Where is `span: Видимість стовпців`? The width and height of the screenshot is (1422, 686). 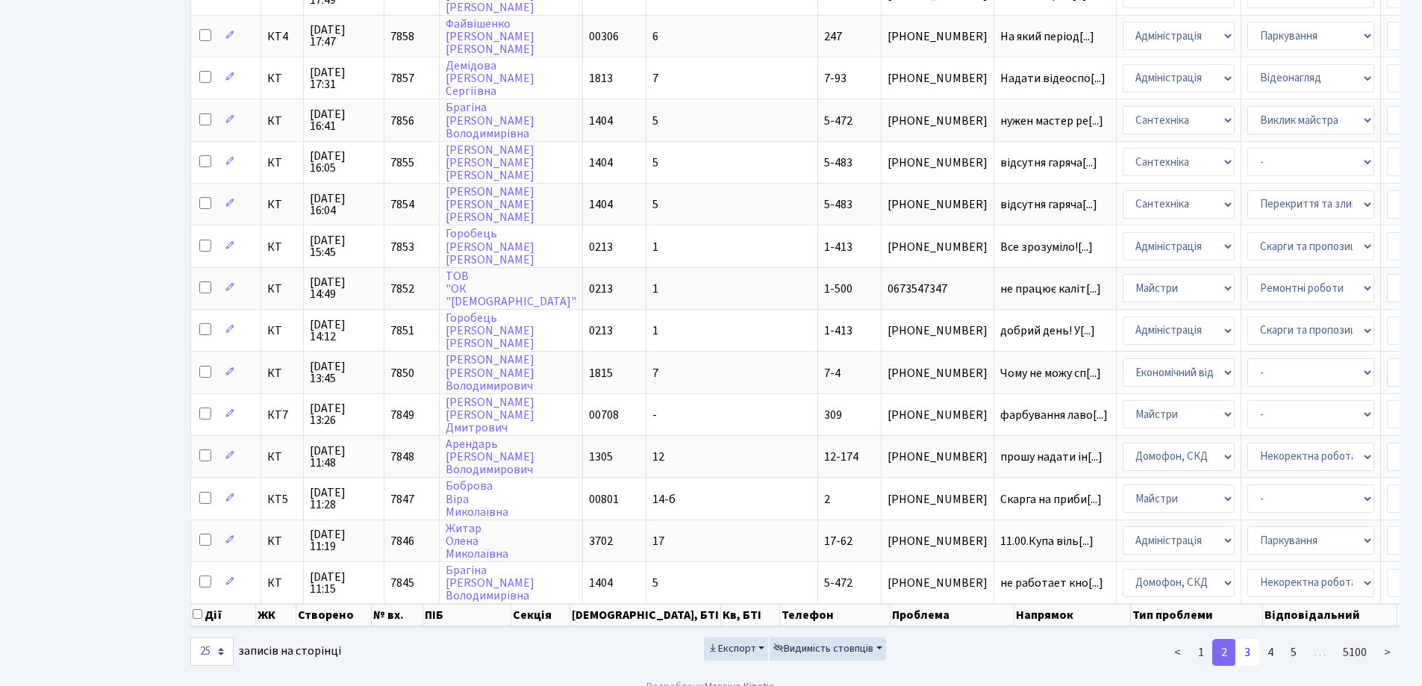 span: Видимість стовпців is located at coordinates (823, 649).